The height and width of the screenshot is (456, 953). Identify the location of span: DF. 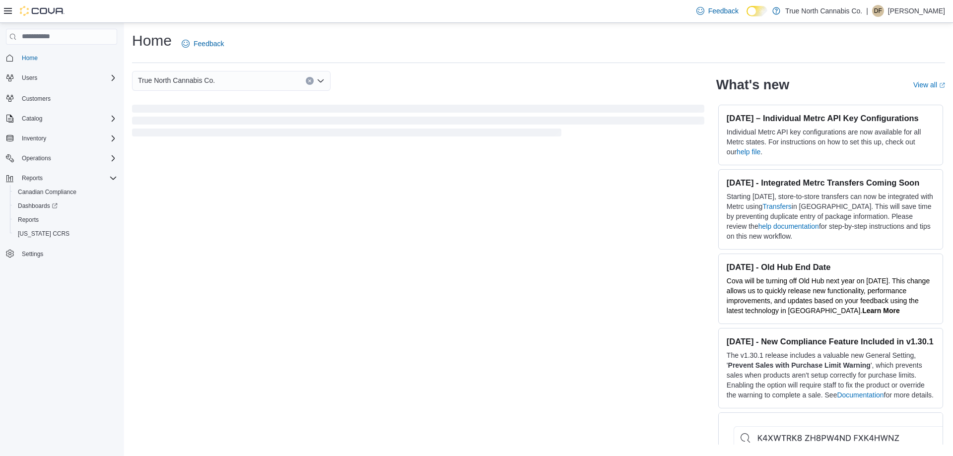
(878, 11).